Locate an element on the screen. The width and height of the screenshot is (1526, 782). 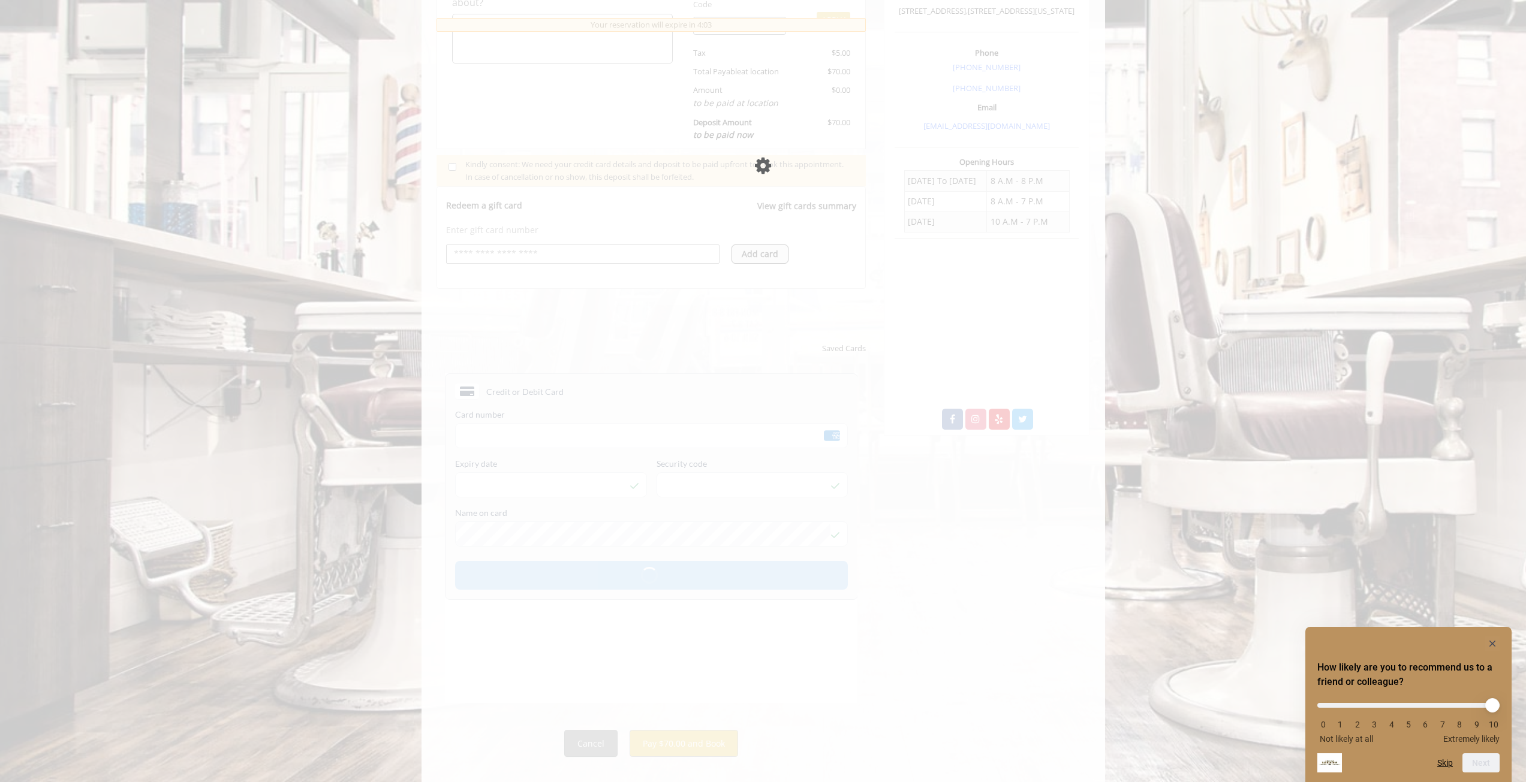
li: 8 is located at coordinates (1459, 725).